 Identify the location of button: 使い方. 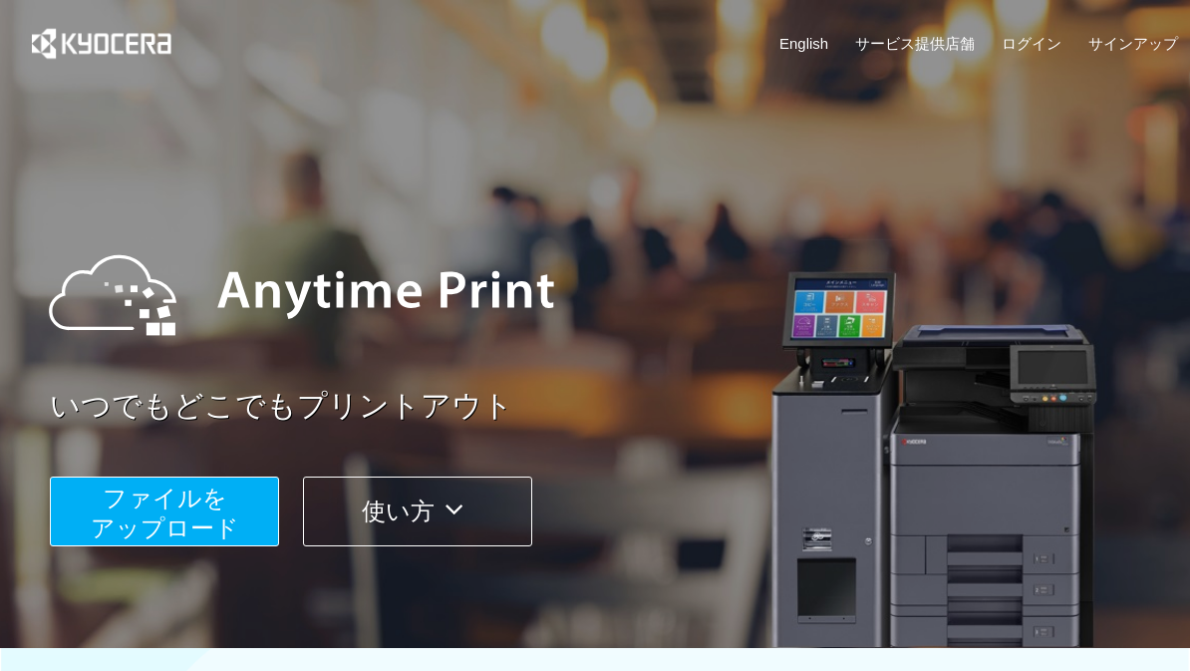
(418, 511).